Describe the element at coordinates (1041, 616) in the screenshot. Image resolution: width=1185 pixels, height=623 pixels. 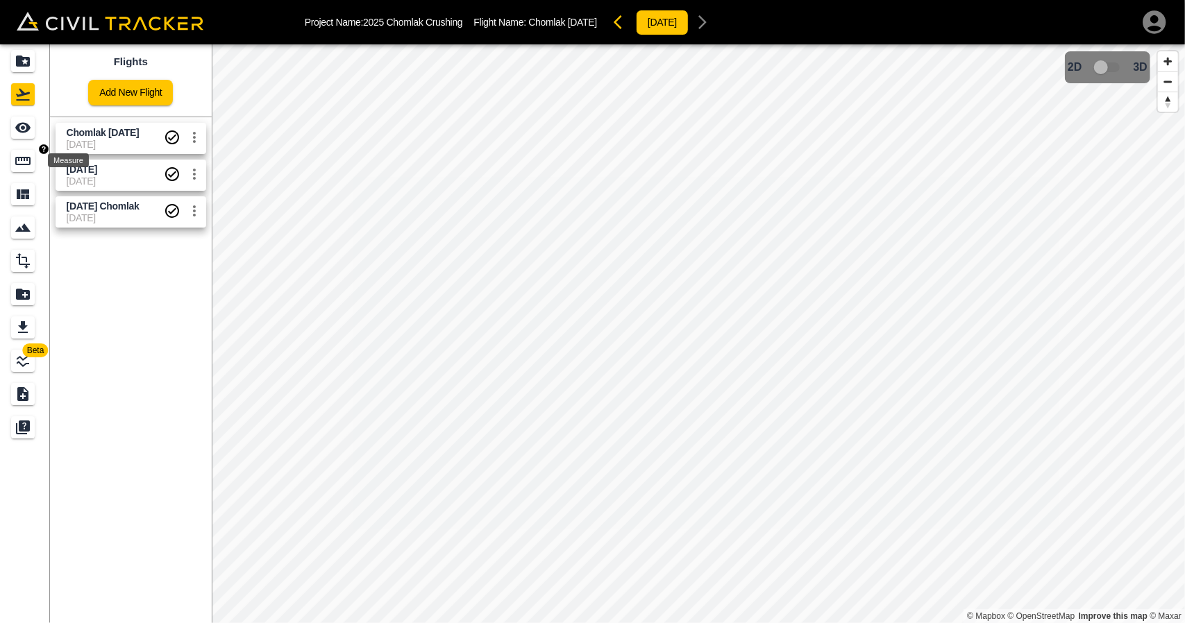
I see `a: OpenStreetMap` at that location.